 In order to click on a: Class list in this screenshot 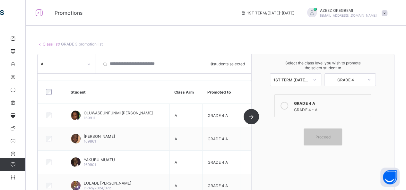, I will do `click(51, 44)`.